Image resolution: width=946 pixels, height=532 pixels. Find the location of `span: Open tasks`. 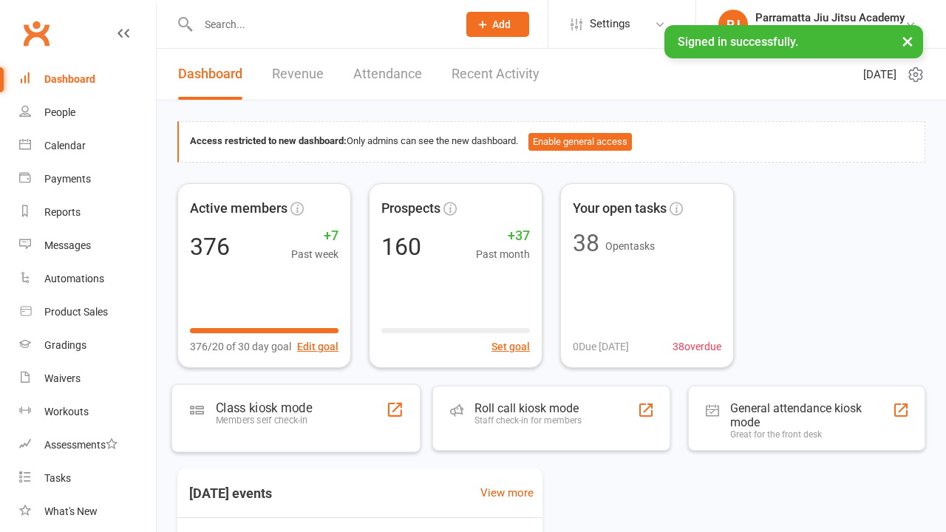

span: Open tasks is located at coordinates (630, 246).